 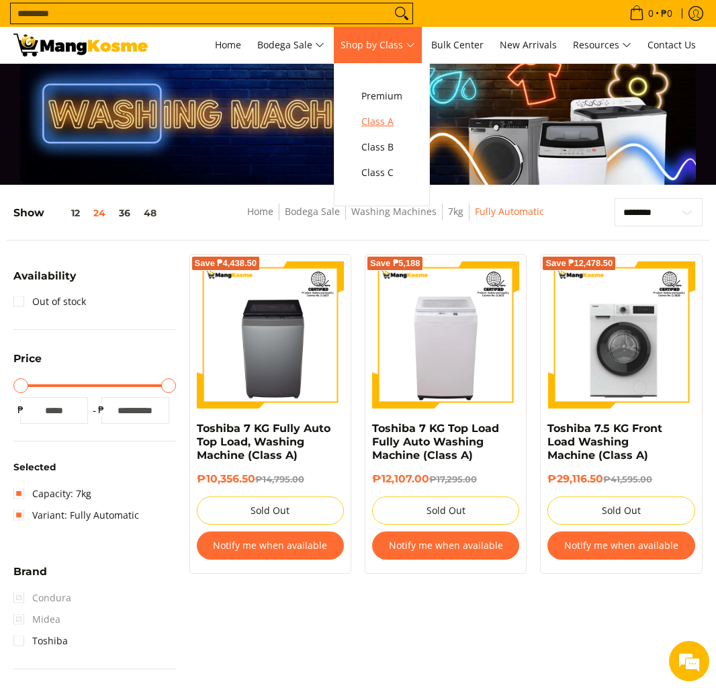 What do you see at coordinates (381, 173) in the screenshot?
I see `a: Class C` at bounding box center [381, 173].